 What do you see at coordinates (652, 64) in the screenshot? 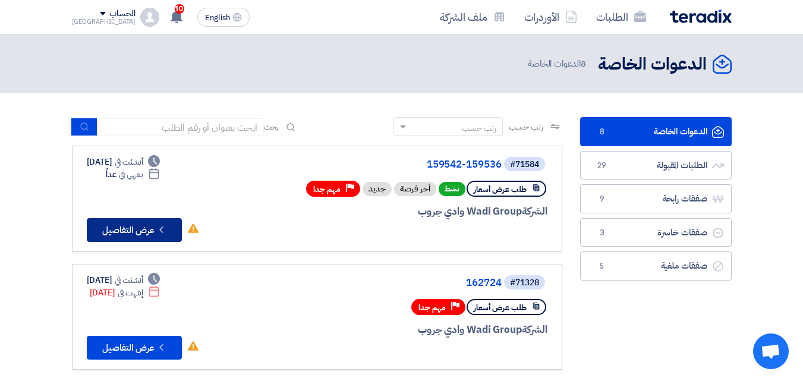
I see `h2: الدعوات الخاصة` at bounding box center [652, 64].